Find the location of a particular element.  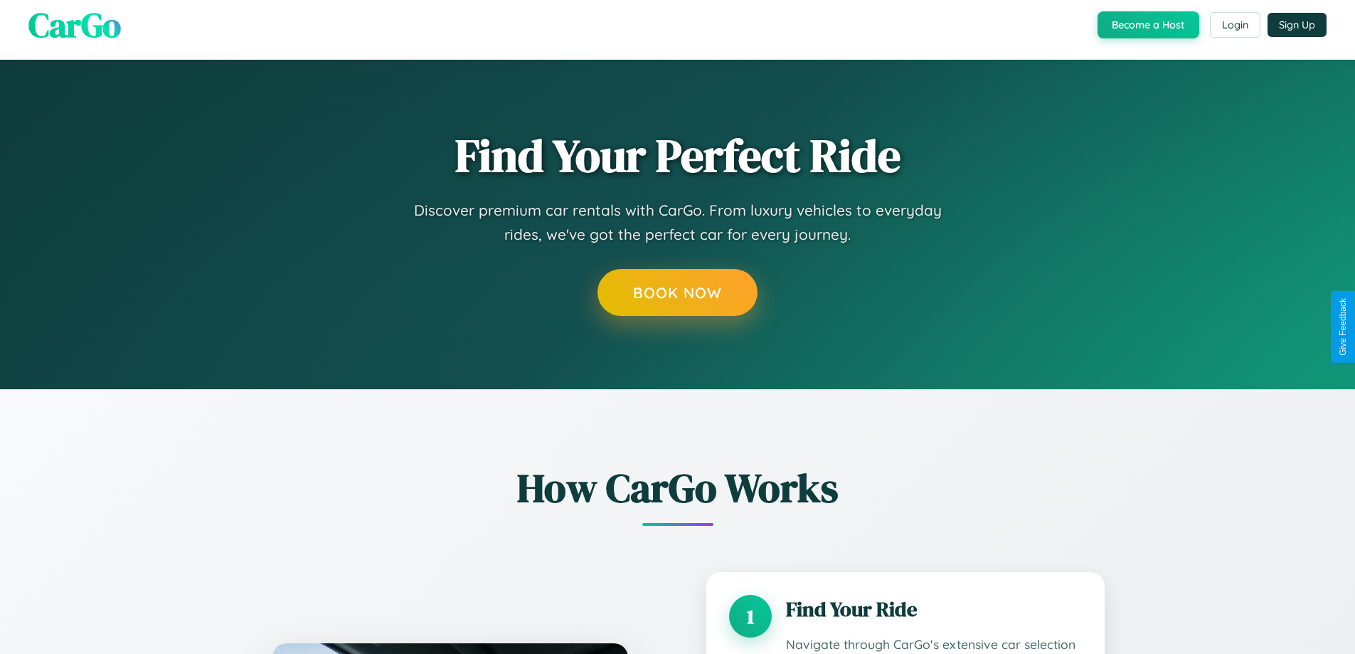

h2: How CarGo Works is located at coordinates (678, 487).